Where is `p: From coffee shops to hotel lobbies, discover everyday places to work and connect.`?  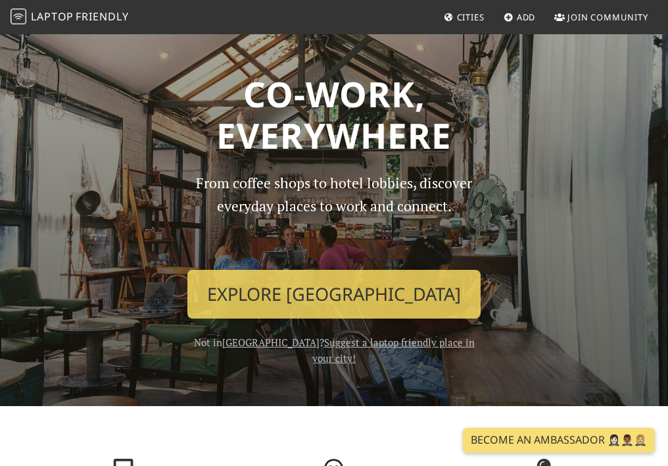 p: From coffee shops to hotel lobbies, discover everyday places to work and connect. is located at coordinates (334, 215).